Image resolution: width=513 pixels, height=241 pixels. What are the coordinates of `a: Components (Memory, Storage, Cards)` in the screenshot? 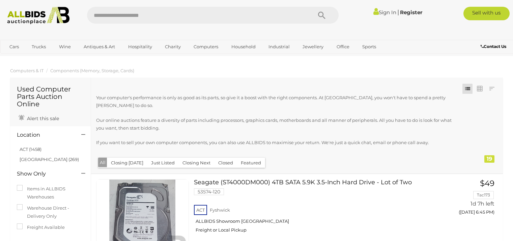 It's located at (92, 70).